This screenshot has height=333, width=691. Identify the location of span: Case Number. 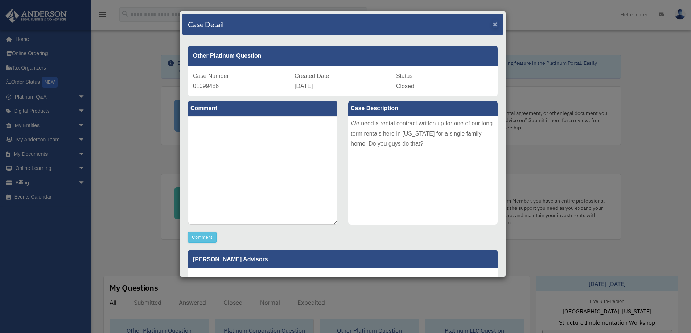
(211, 76).